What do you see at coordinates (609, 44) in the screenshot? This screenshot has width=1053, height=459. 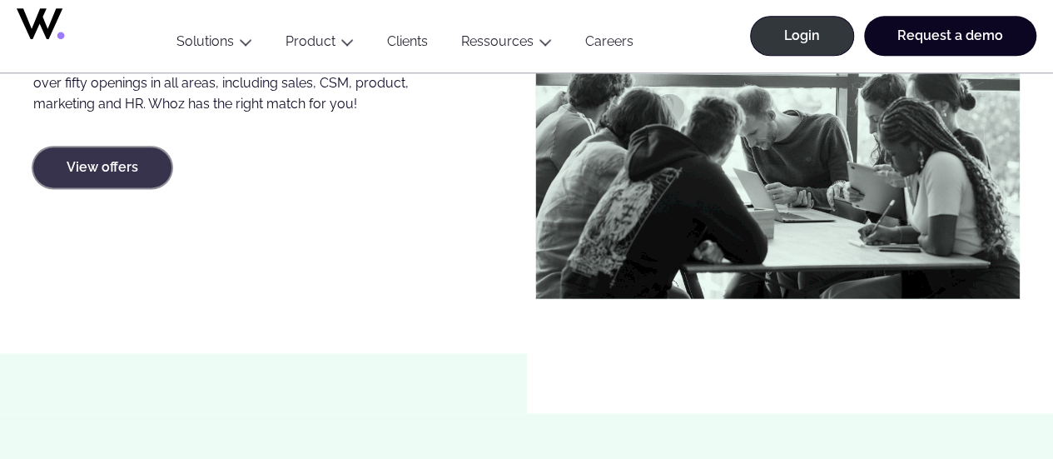 I see `a: Careers` at bounding box center [609, 44].